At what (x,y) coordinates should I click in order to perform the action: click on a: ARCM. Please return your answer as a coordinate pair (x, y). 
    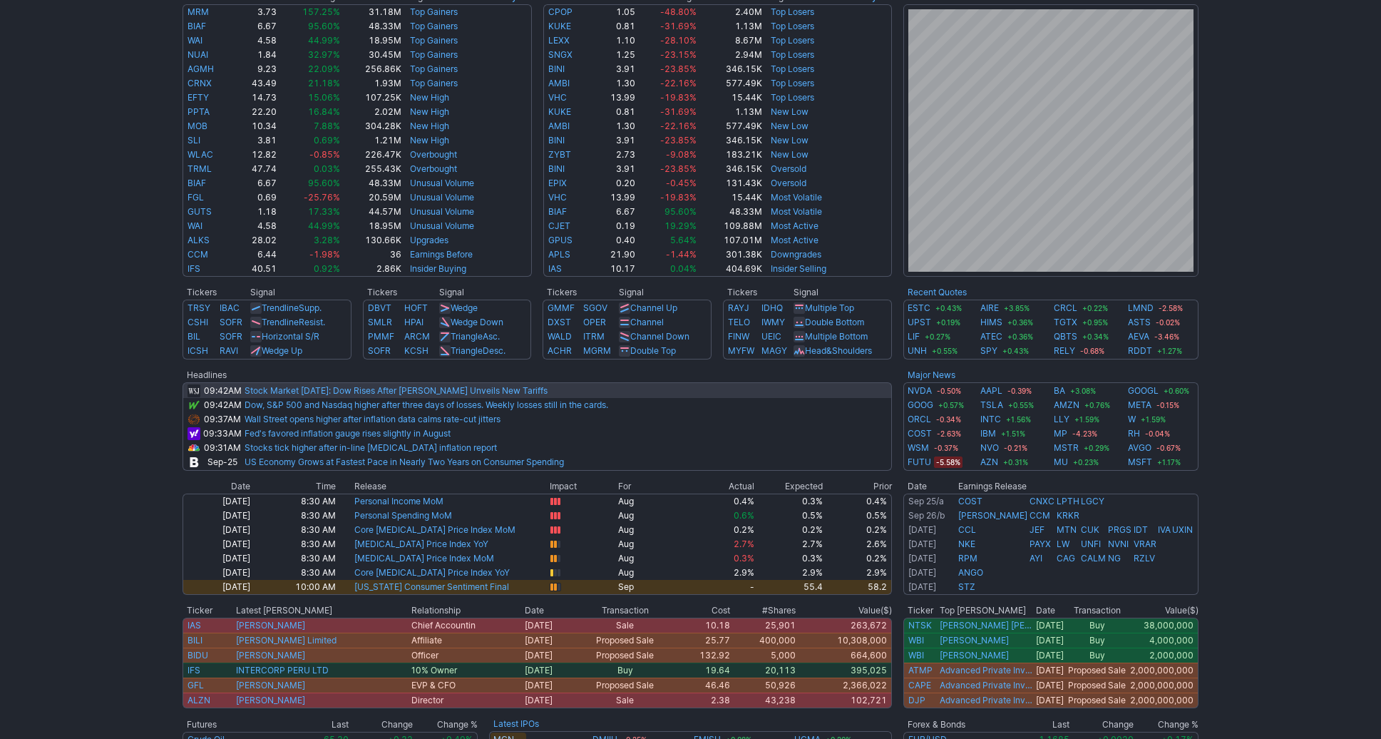
    Looking at the image, I should click on (417, 336).